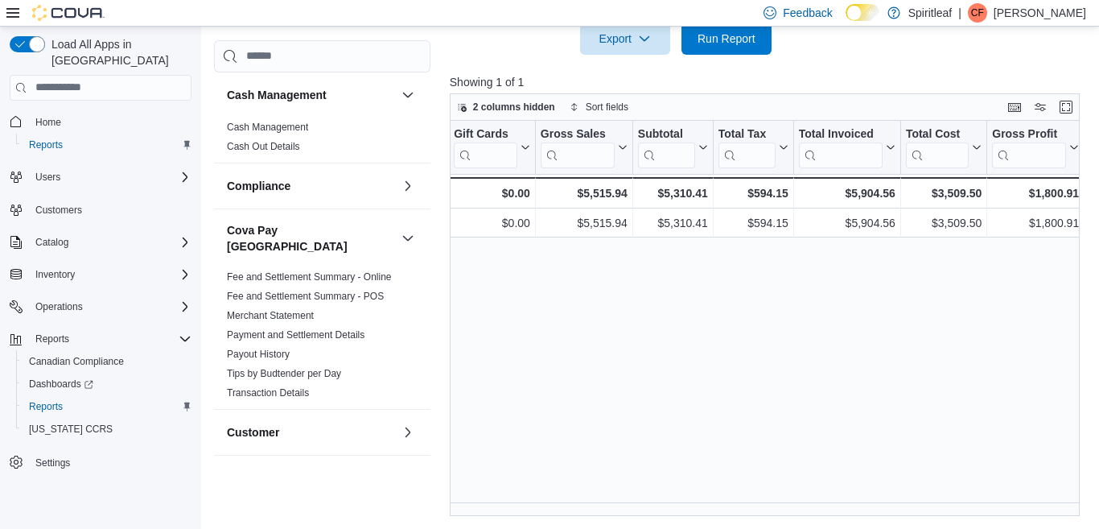  I want to click on span: Tips by Budtender per Day, so click(284, 373).